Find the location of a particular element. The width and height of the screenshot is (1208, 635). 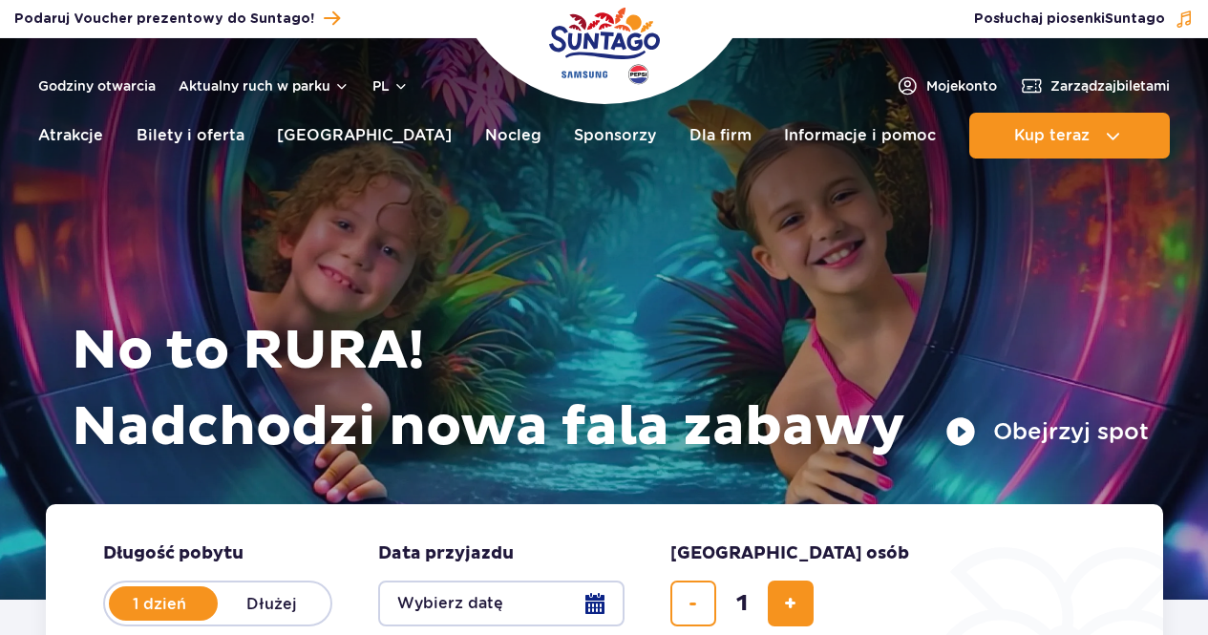

button: Posłuchaj piosenkiSuntago is located at coordinates (1084, 19).